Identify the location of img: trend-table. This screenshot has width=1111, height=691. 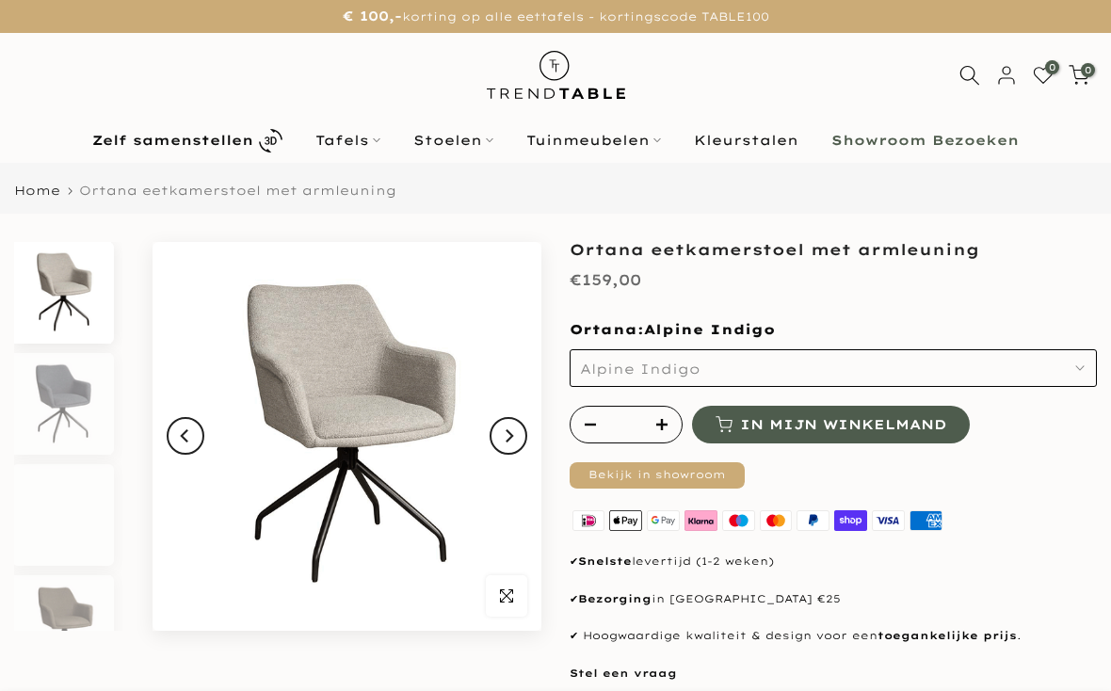
(556, 74).